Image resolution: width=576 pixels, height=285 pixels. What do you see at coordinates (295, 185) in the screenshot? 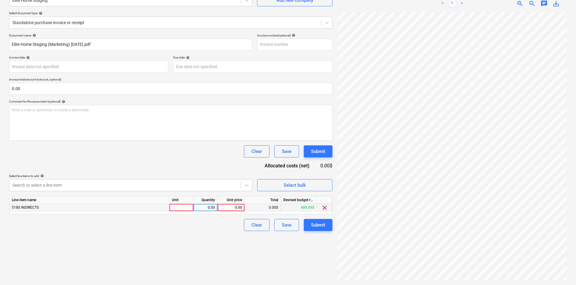
I see `div: Select bulk` at bounding box center [295, 185].